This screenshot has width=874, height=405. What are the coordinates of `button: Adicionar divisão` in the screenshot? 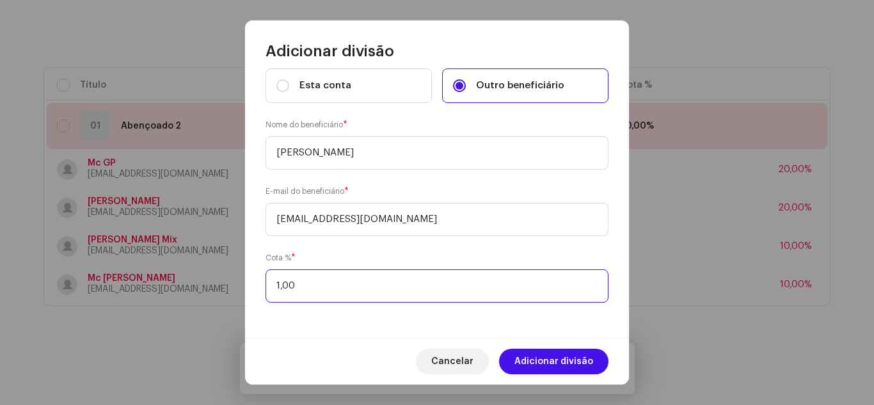 It's located at (553, 361).